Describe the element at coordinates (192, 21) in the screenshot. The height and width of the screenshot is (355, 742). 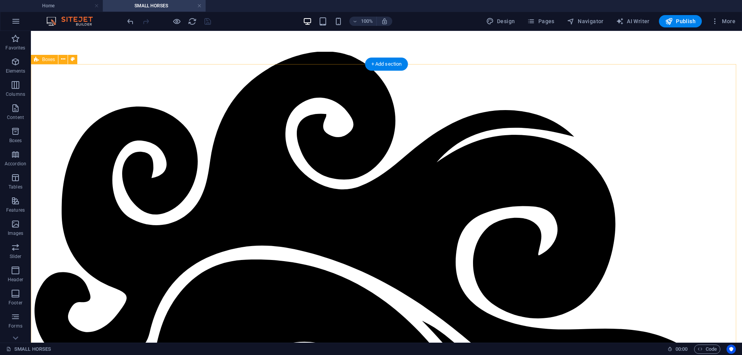
I see `button: reload` at that location.